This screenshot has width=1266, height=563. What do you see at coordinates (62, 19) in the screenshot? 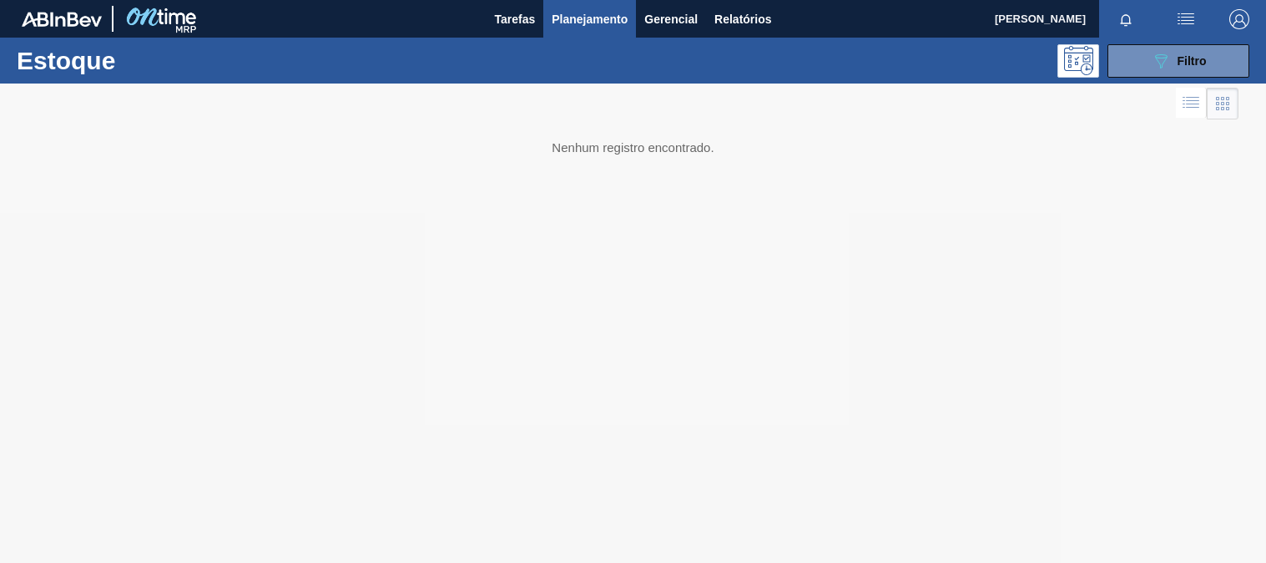
I see `img: TNhmsLtSVTkK8tSr43FrP2fwEKptu5GPRR3wAAAABJRU5ErkJggg==` at bounding box center [62, 19].